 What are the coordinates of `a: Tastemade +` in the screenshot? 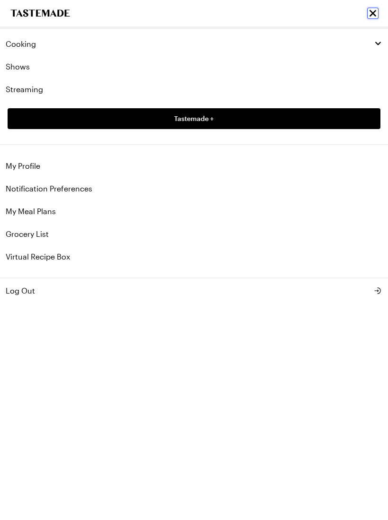 It's located at (194, 119).